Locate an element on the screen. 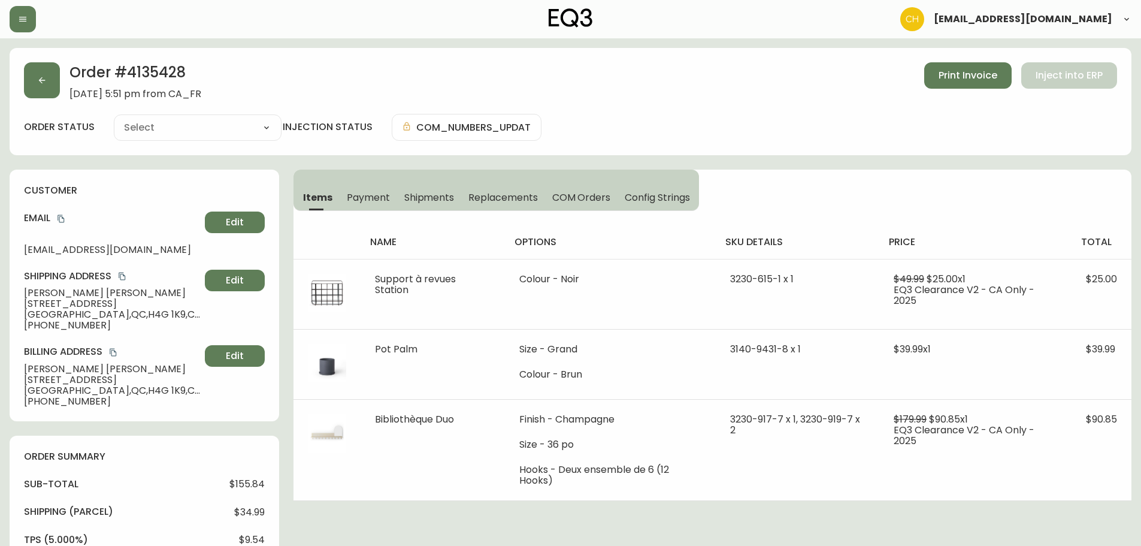 The width and height of the screenshot is (1141, 546). span: Shipments is located at coordinates (429, 197).